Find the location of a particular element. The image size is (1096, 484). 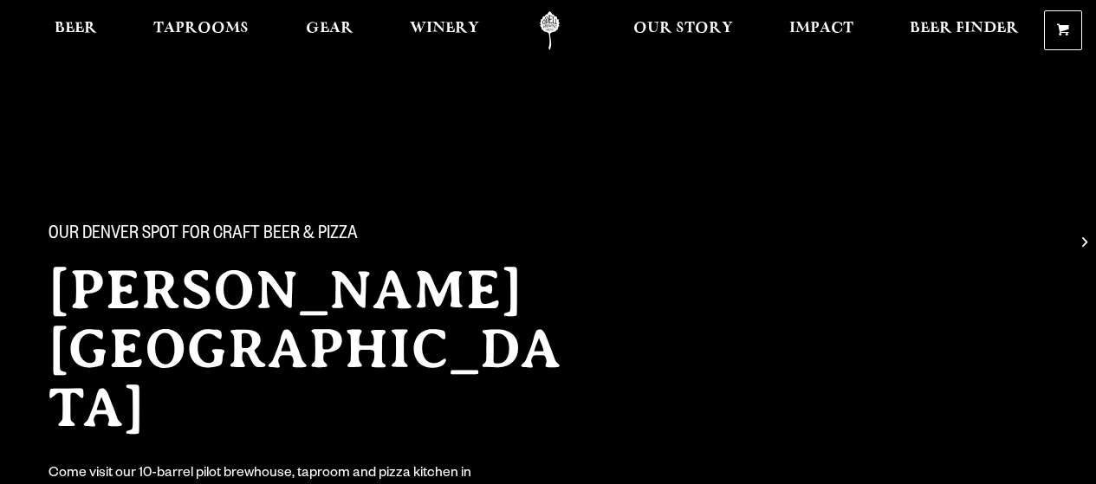

a: Taprooms is located at coordinates (201, 30).